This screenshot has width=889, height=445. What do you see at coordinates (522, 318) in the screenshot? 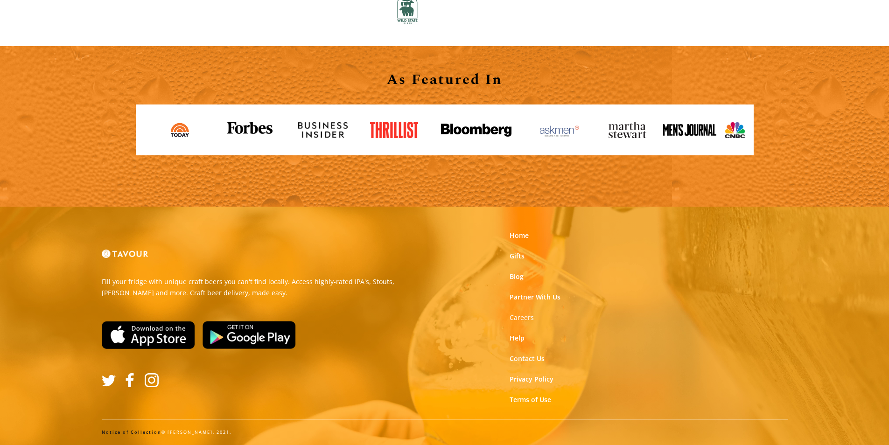
I see `a: Careers` at bounding box center [522, 318].